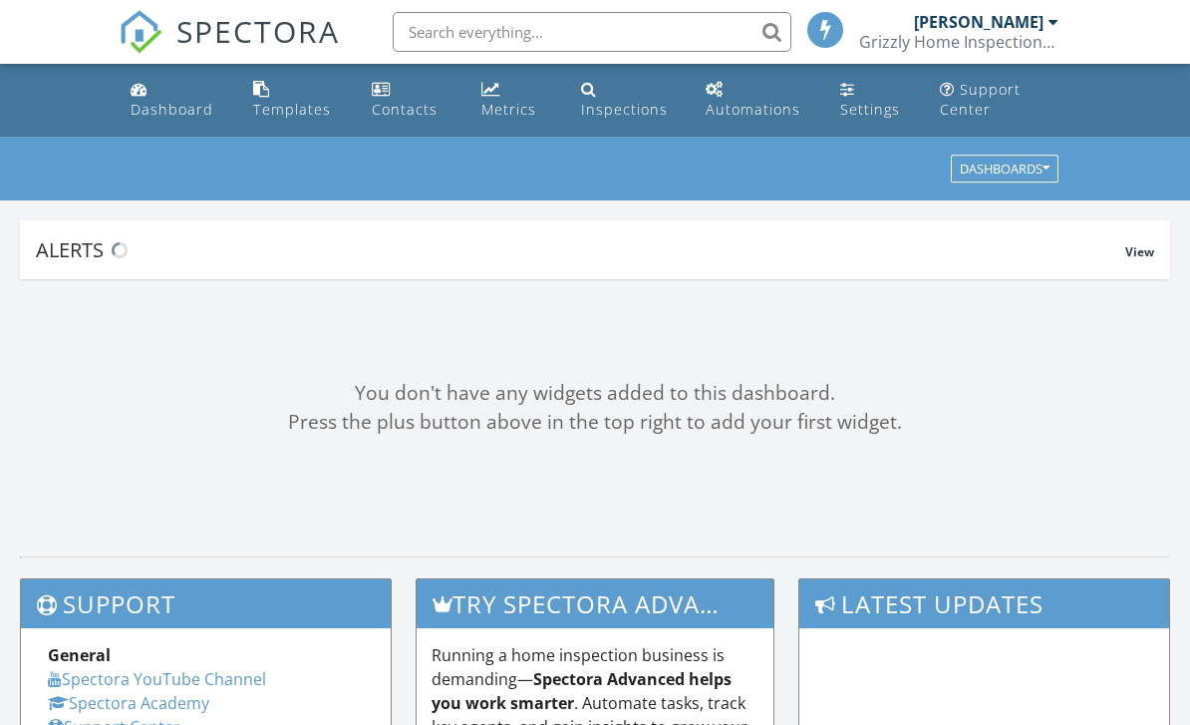 Image resolution: width=1190 pixels, height=725 pixels. Describe the element at coordinates (999, 100) in the screenshot. I see `a: Support Center` at that location.